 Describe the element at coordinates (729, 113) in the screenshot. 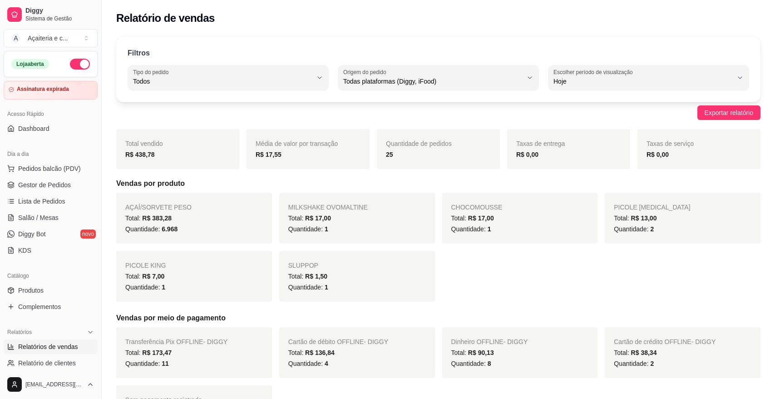

I see `button: Exportar relatório` at that location.